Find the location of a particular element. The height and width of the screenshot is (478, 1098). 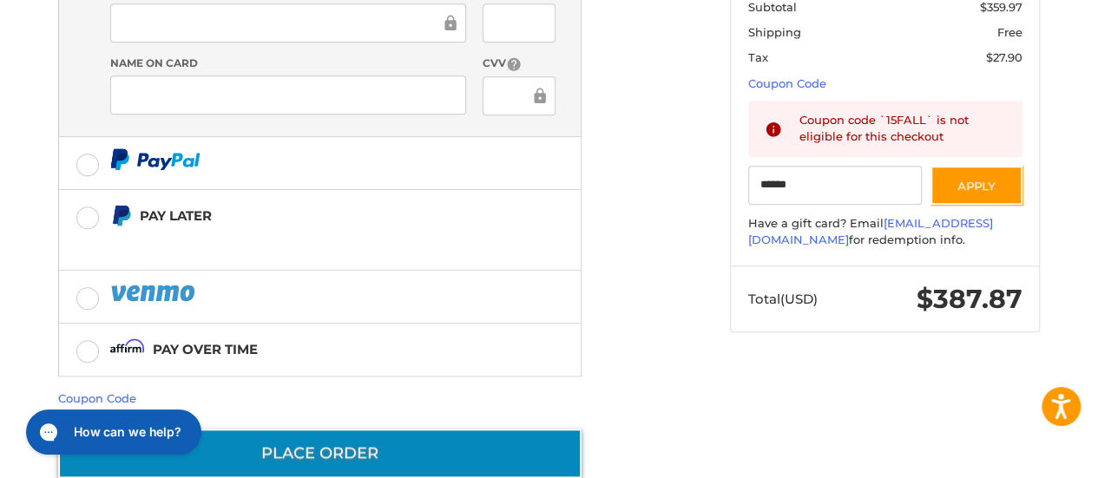

div: Have a gift card? Email for redemption info. is located at coordinates (886, 232).